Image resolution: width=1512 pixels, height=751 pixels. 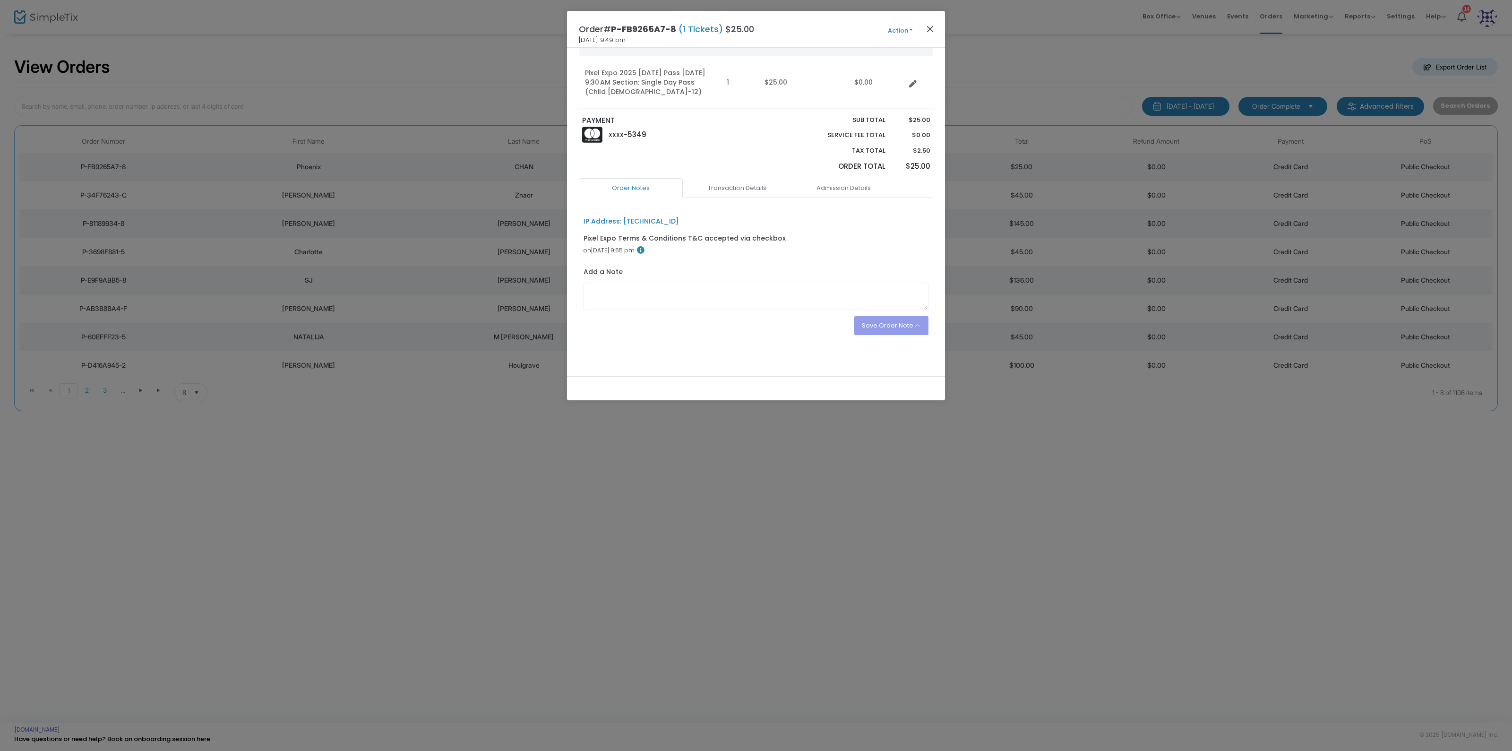 What do you see at coordinates (845, 120) in the screenshot?
I see `p: Sub total` at bounding box center [845, 120].